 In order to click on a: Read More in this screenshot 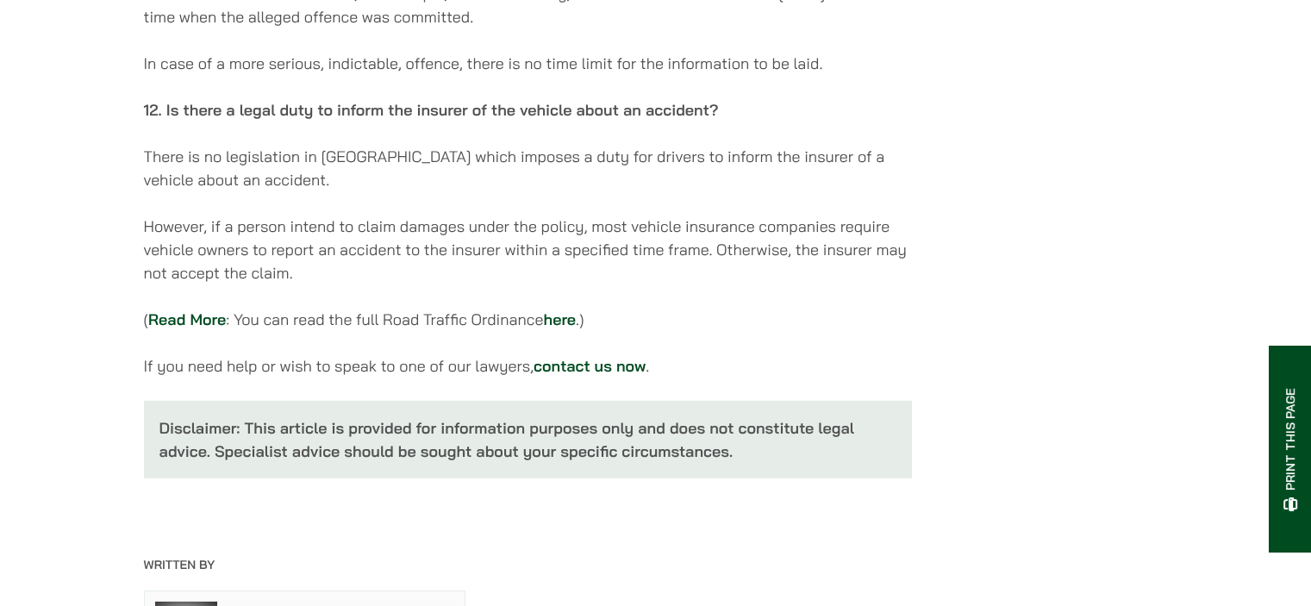, I will do `click(187, 319)`.